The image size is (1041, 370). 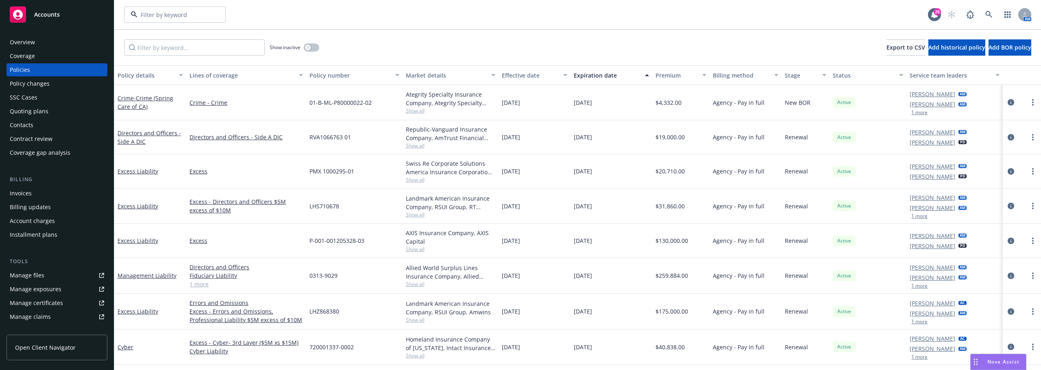 I want to click on a: Overview, so click(x=57, y=42).